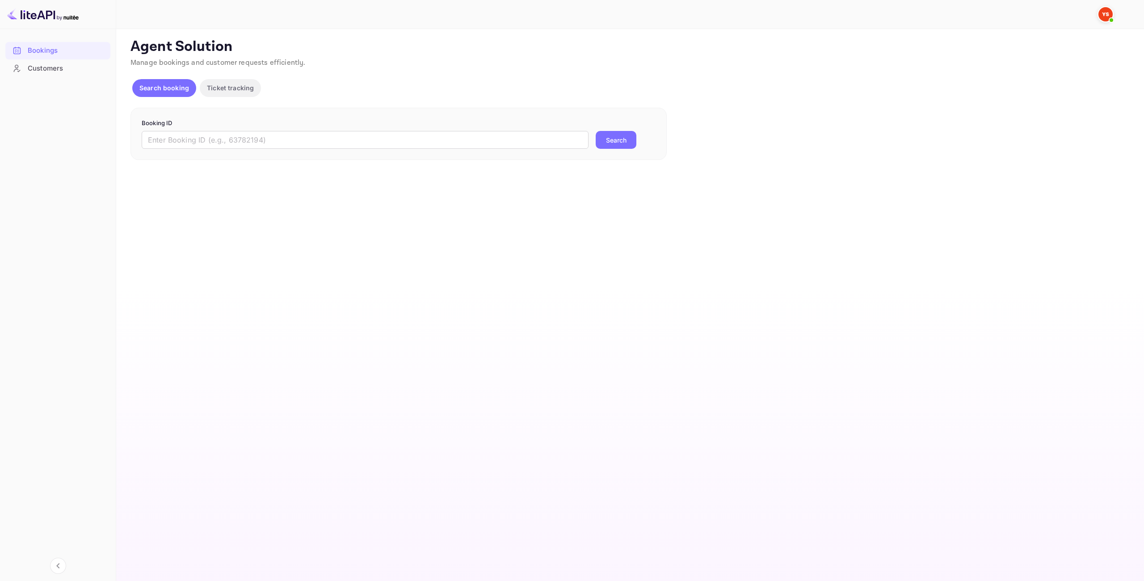  Describe the element at coordinates (629, 47) in the screenshot. I see `p: Agent Solution` at that location.